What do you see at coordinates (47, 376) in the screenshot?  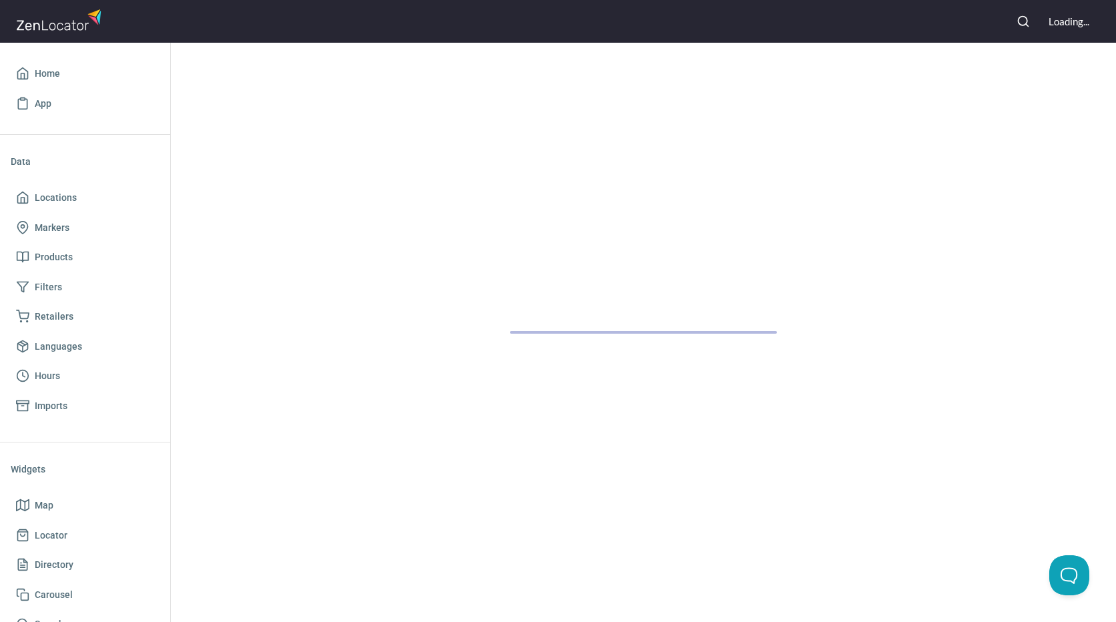 I see `span: Hours` at bounding box center [47, 376].